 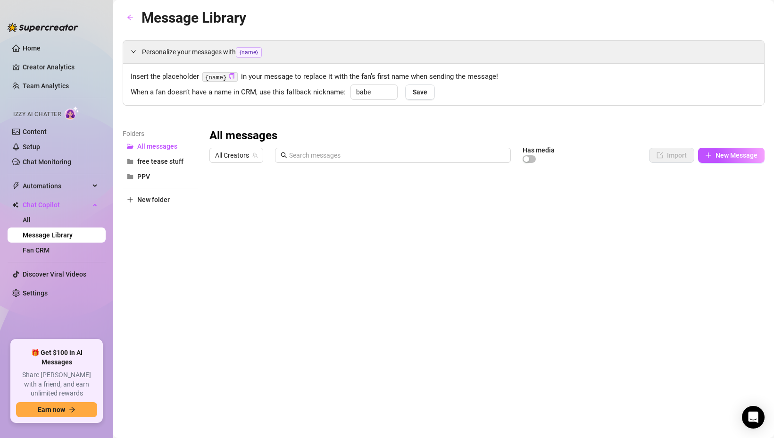 What do you see at coordinates (130, 146) in the screenshot?
I see `span: folder-open` at bounding box center [130, 146].